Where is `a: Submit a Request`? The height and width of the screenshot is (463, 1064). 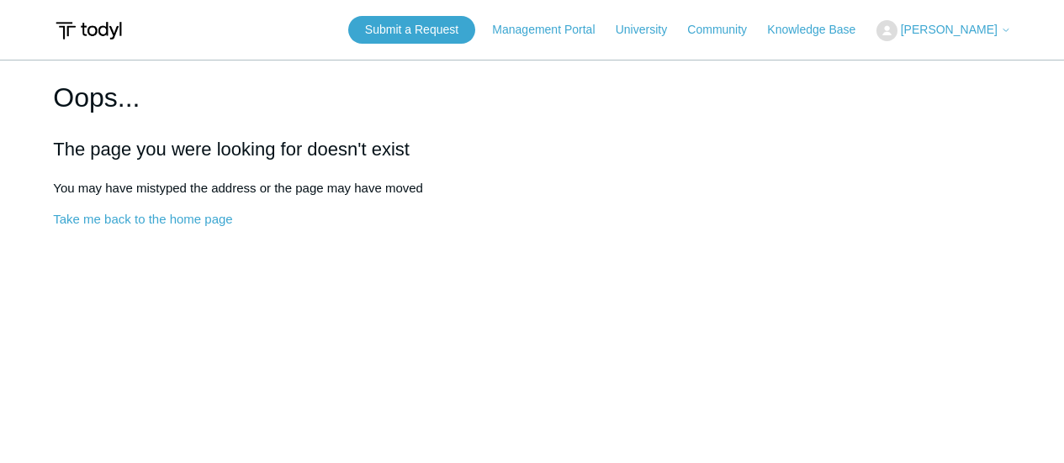 a: Submit a Request is located at coordinates (411, 29).